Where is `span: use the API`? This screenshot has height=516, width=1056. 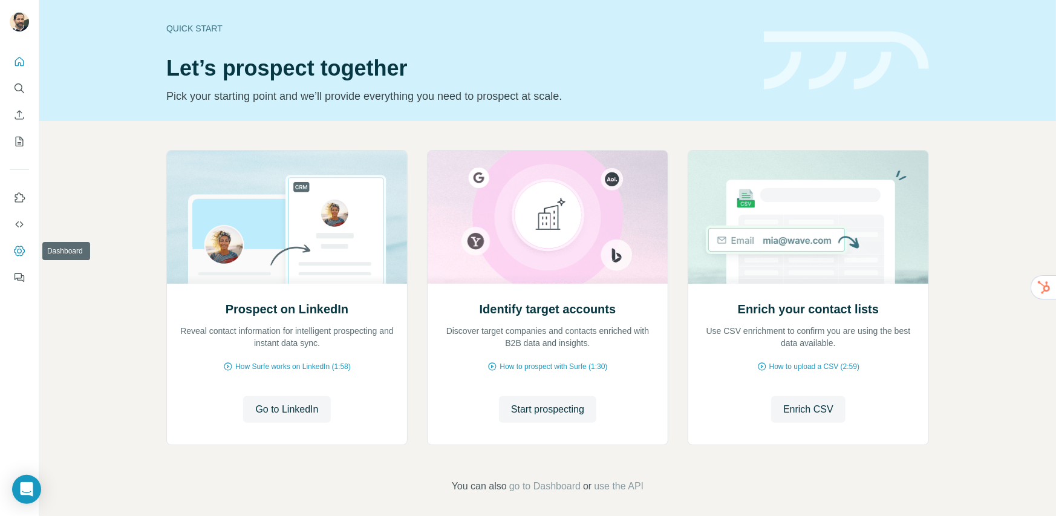 span: use the API is located at coordinates (619, 486).